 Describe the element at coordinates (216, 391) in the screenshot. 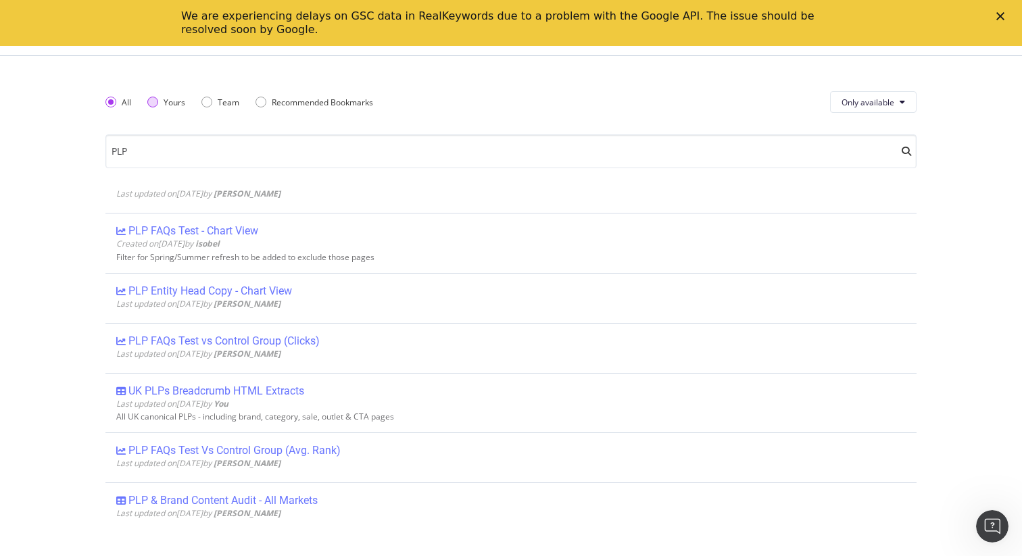

I see `div: UK PLPs Breadcrumb HTML Extracts` at that location.